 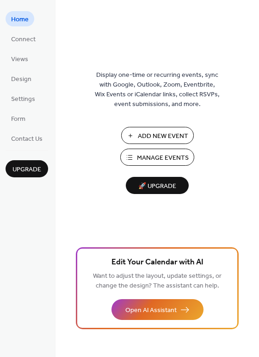 What do you see at coordinates (19, 58) in the screenshot?
I see `a: Views` at bounding box center [19, 58].